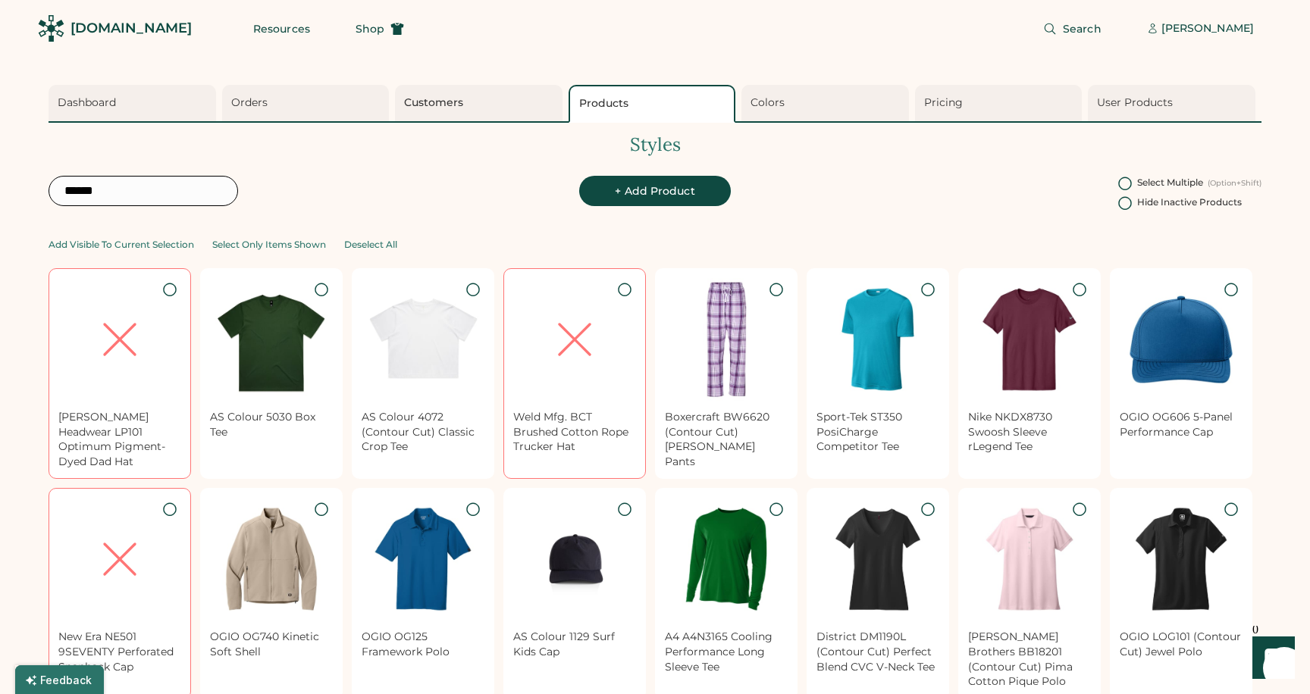 The width and height of the screenshot is (1310, 694). Describe the element at coordinates (51, 28) in the screenshot. I see `img: Rendered Logo - Screens` at that location.